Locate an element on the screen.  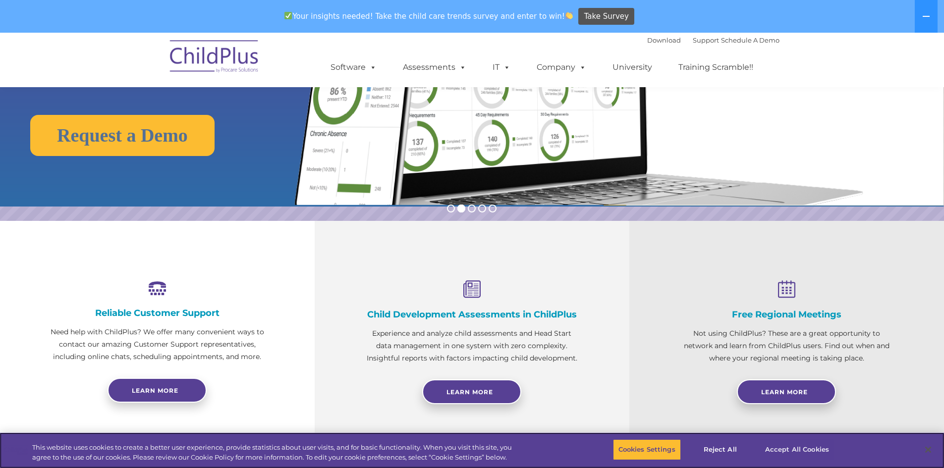
img: ChildPlus by Procare Solutions is located at coordinates (215, 58).